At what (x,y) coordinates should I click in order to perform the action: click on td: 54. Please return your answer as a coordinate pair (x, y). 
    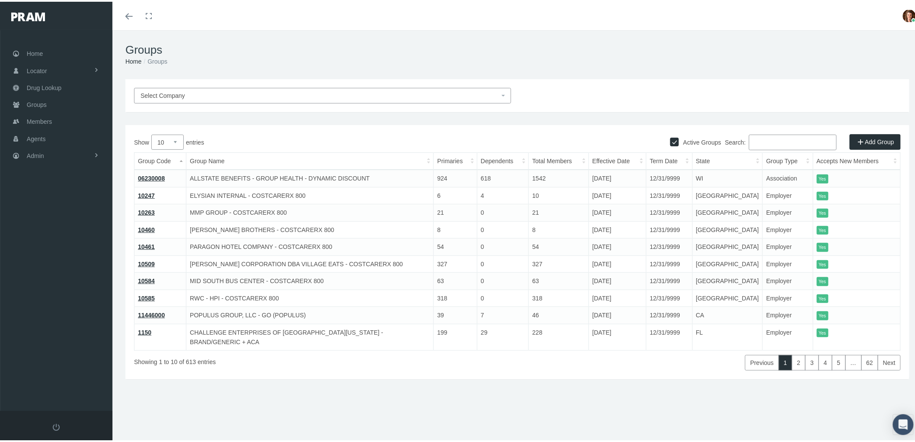
    Looking at the image, I should click on (456, 245).